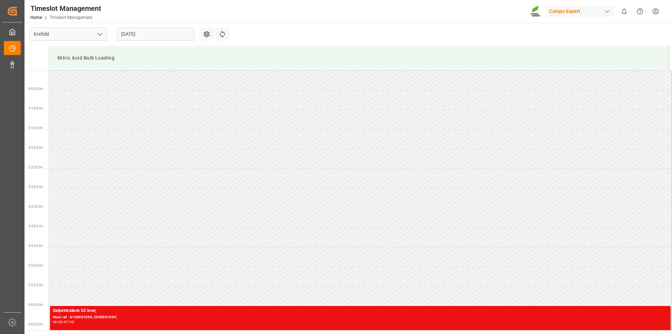  I want to click on span: 00:30 Hr, so click(36, 89).